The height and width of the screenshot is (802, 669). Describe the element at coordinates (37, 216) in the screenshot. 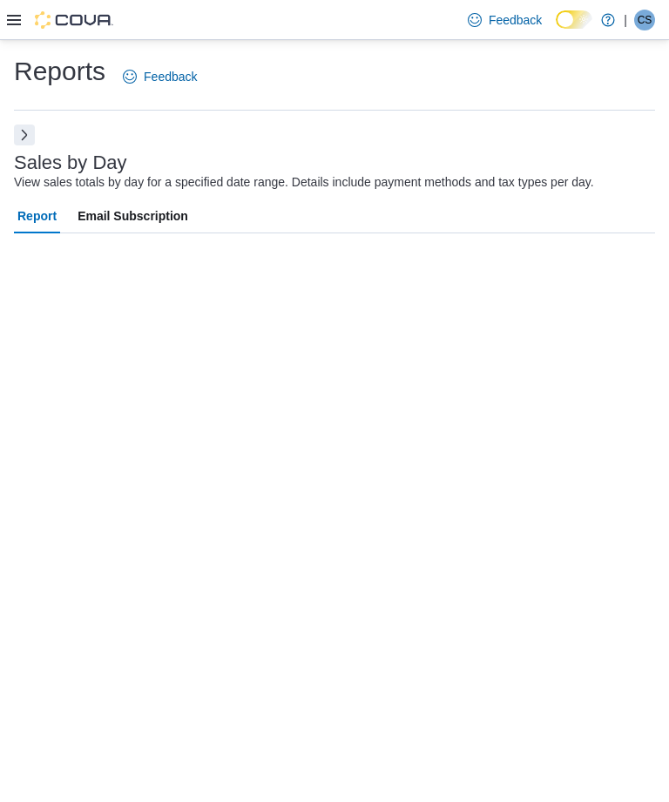

I see `span: Report` at that location.